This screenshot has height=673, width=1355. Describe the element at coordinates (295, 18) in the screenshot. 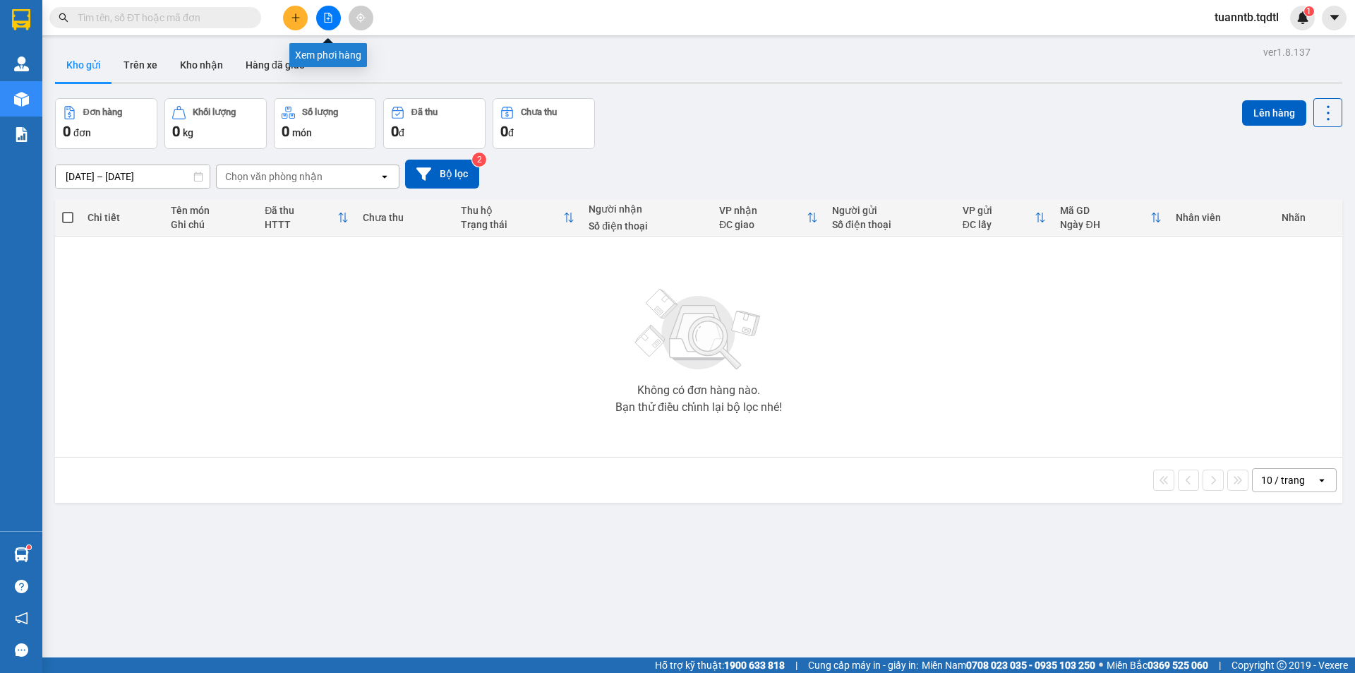

I see `button: plus` at that location.